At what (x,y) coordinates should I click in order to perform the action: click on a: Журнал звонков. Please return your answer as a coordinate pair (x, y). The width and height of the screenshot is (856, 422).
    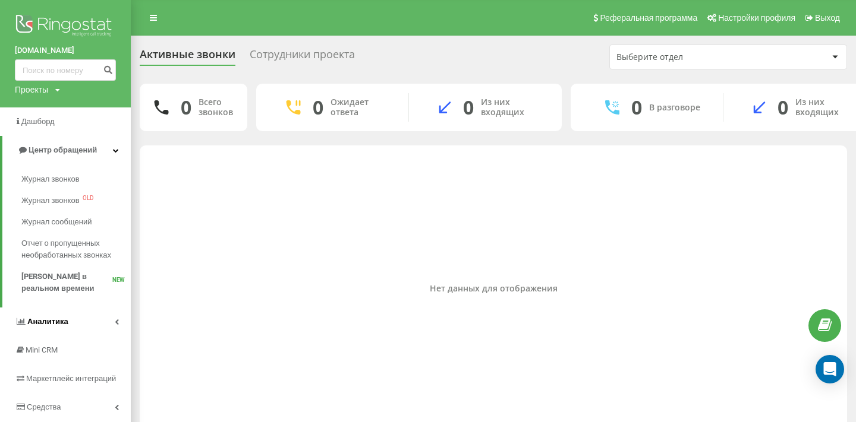
    Looking at the image, I should click on (76, 179).